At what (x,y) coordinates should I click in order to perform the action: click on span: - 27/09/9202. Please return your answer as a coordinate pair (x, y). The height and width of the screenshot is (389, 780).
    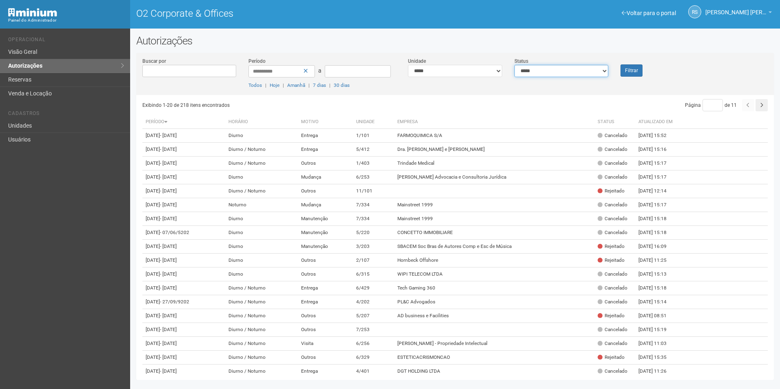
    Looking at the image, I should click on (175, 302).